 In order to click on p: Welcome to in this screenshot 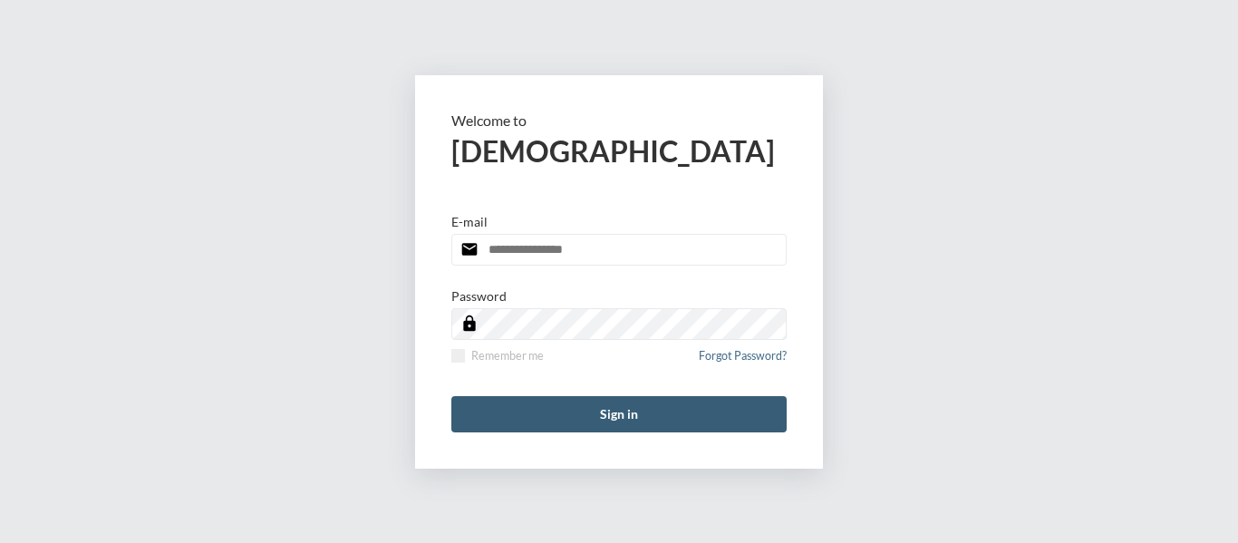, I will do `click(619, 120)`.